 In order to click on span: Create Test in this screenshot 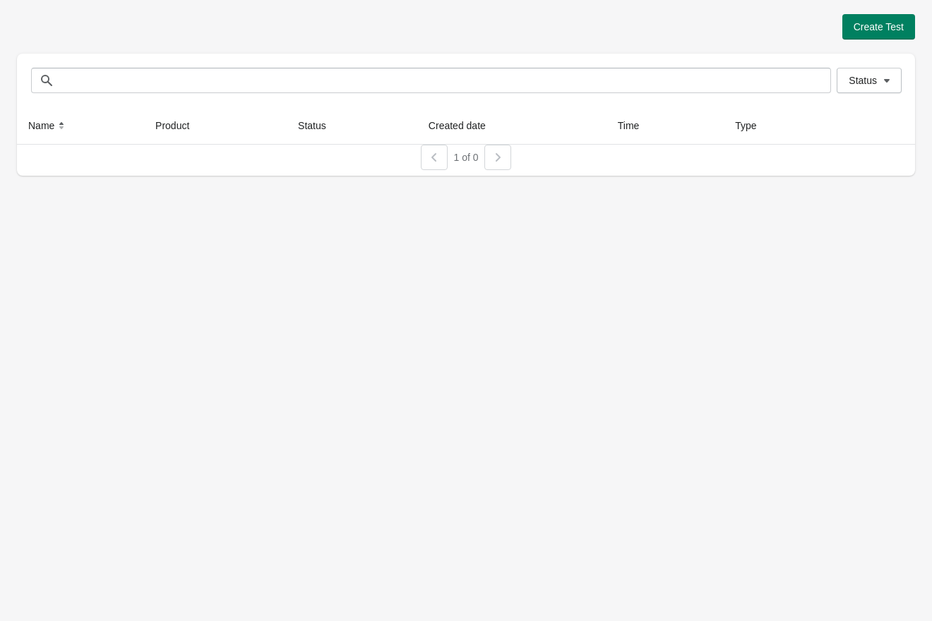, I will do `click(878, 27)`.